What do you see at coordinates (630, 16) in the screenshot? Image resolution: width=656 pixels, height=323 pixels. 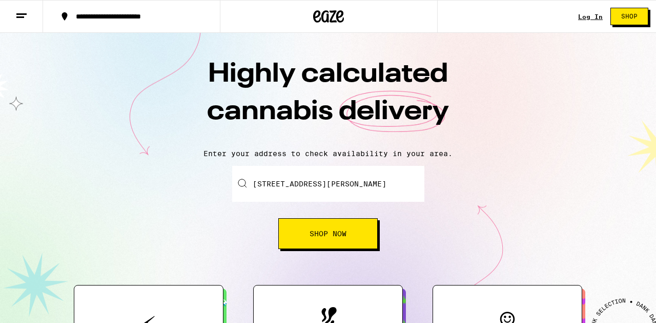 I see `button: Shop` at bounding box center [630, 16].